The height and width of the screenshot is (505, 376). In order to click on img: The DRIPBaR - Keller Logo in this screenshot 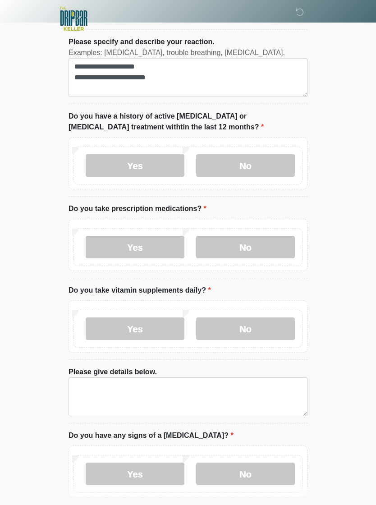, I will do `click(74, 18)`.